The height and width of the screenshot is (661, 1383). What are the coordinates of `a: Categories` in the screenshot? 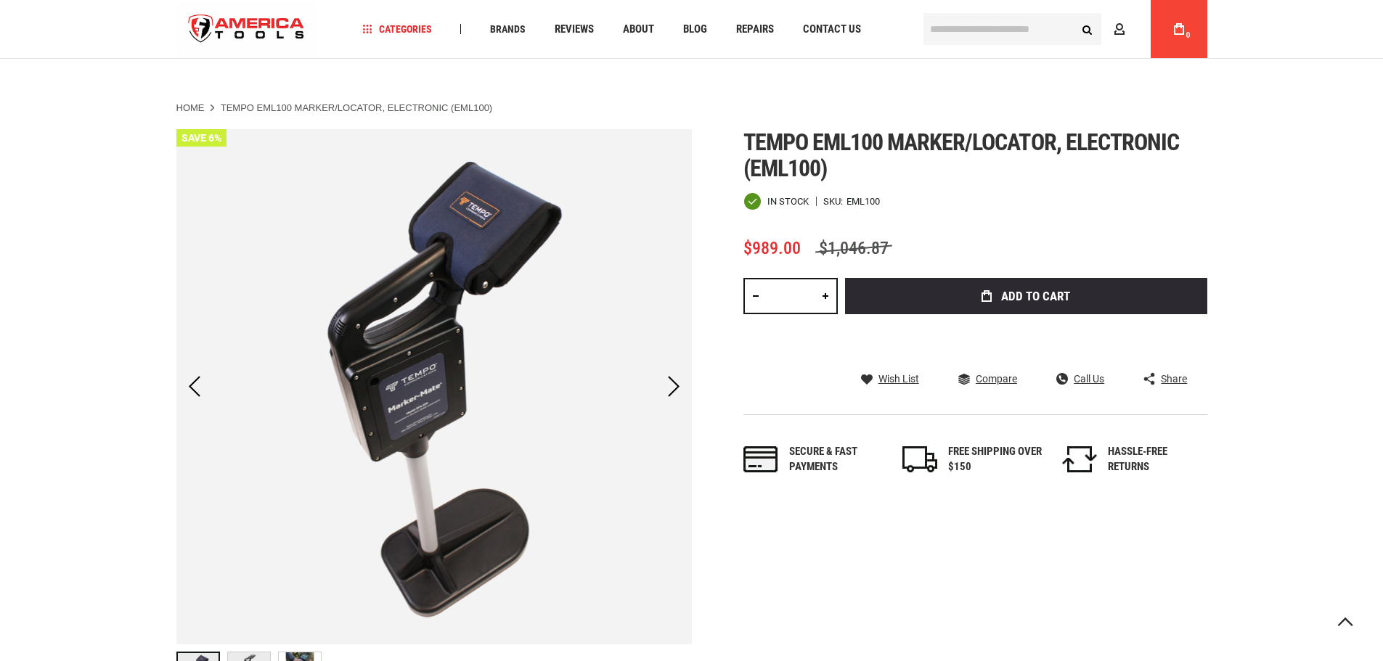 It's located at (397, 29).